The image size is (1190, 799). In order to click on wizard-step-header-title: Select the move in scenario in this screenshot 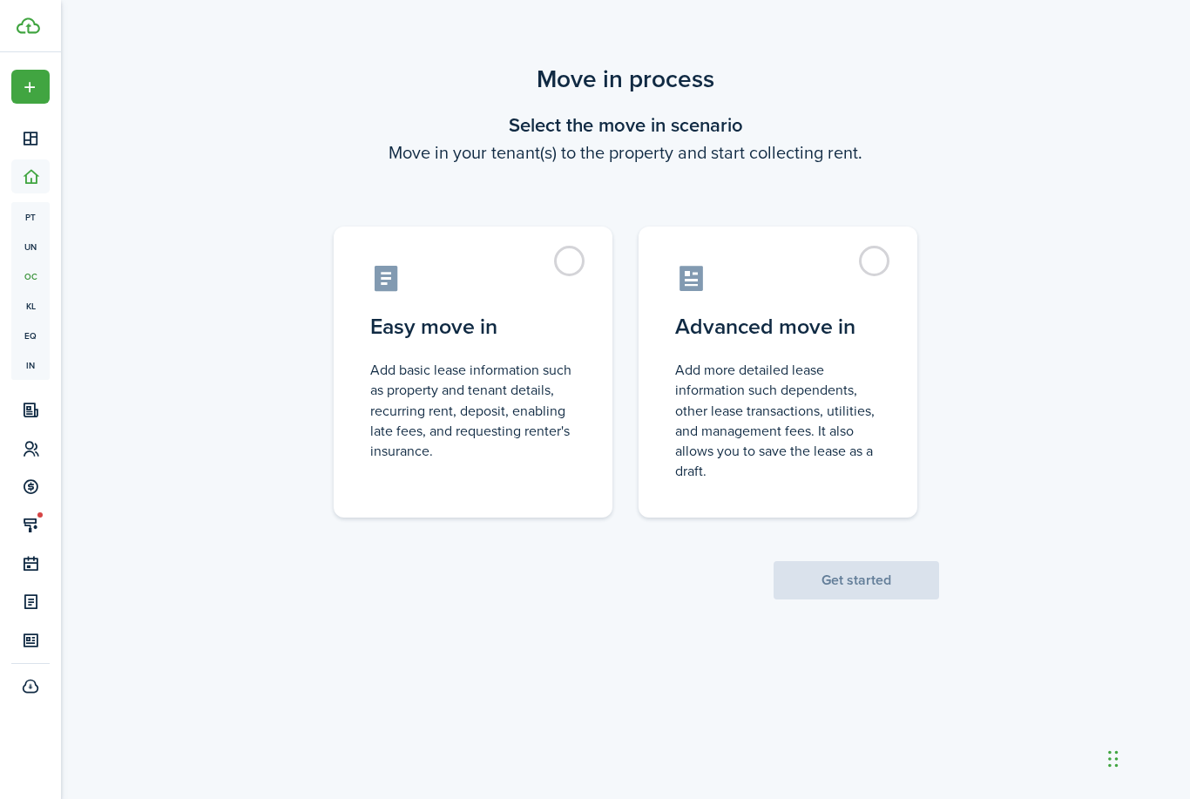, I will do `click(626, 125)`.